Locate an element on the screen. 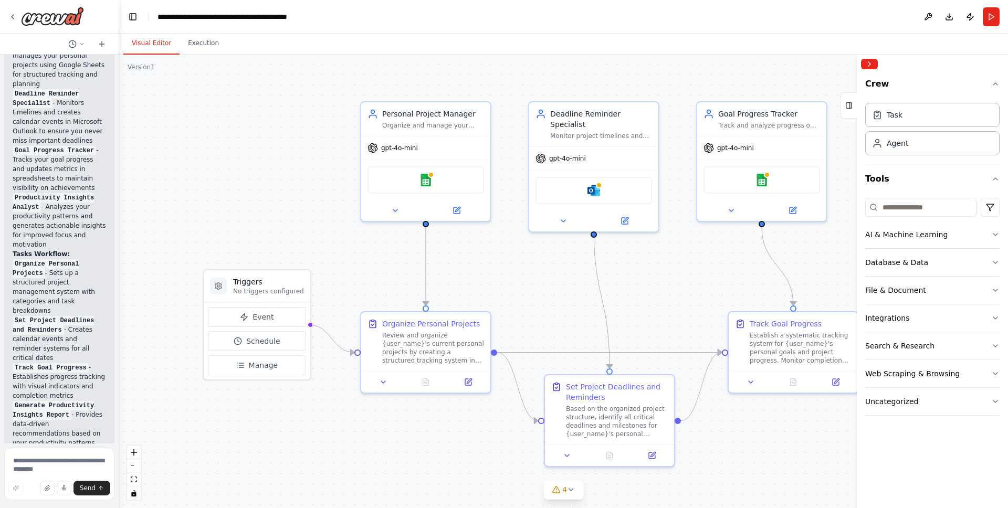  p: - Sets up a structured project management system with categories and task breakdowns is located at coordinates (59, 287).